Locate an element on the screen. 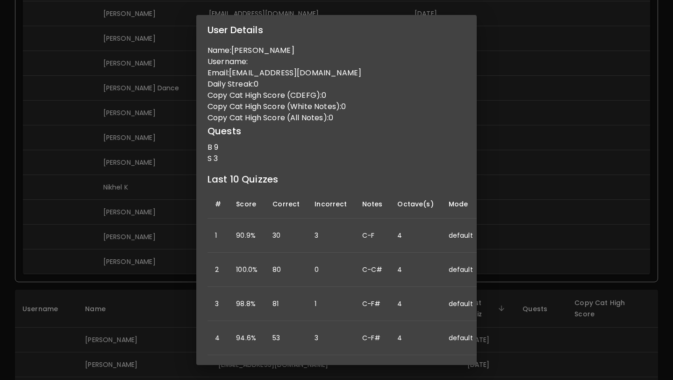 Image resolution: width=673 pixels, height=380 pixels. p: Daily Streak: 0 is located at coordinates (337, 84).